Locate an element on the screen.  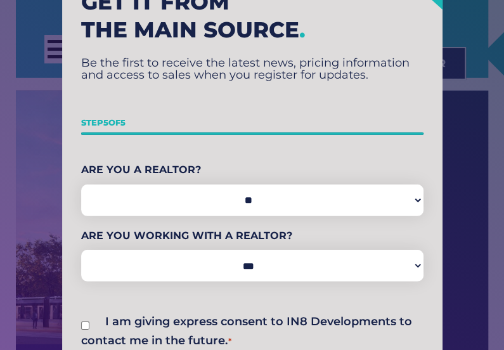
p: Step of is located at coordinates (252, 123).